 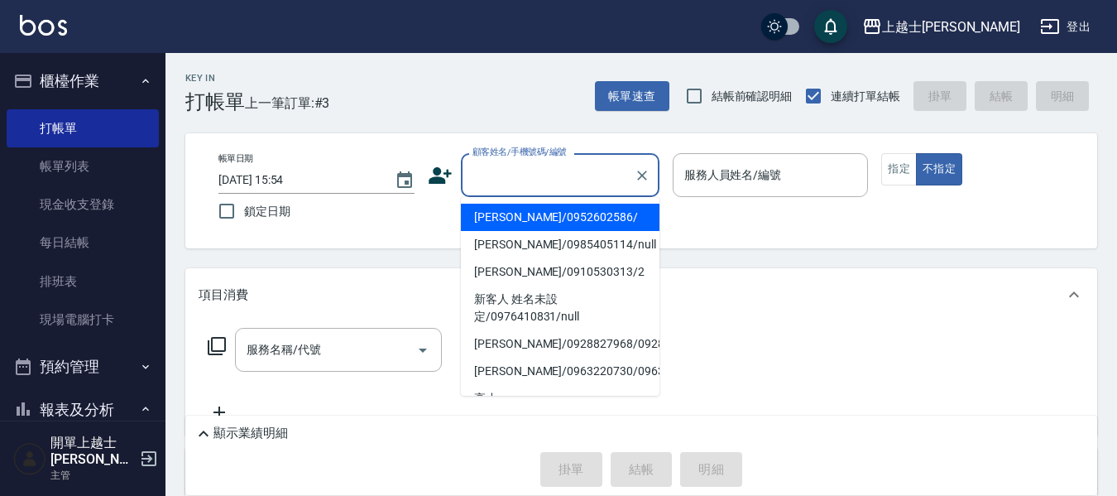 I want to click on li: 新客人 姓名未設定/0976410831/null, so click(x=560, y=308).